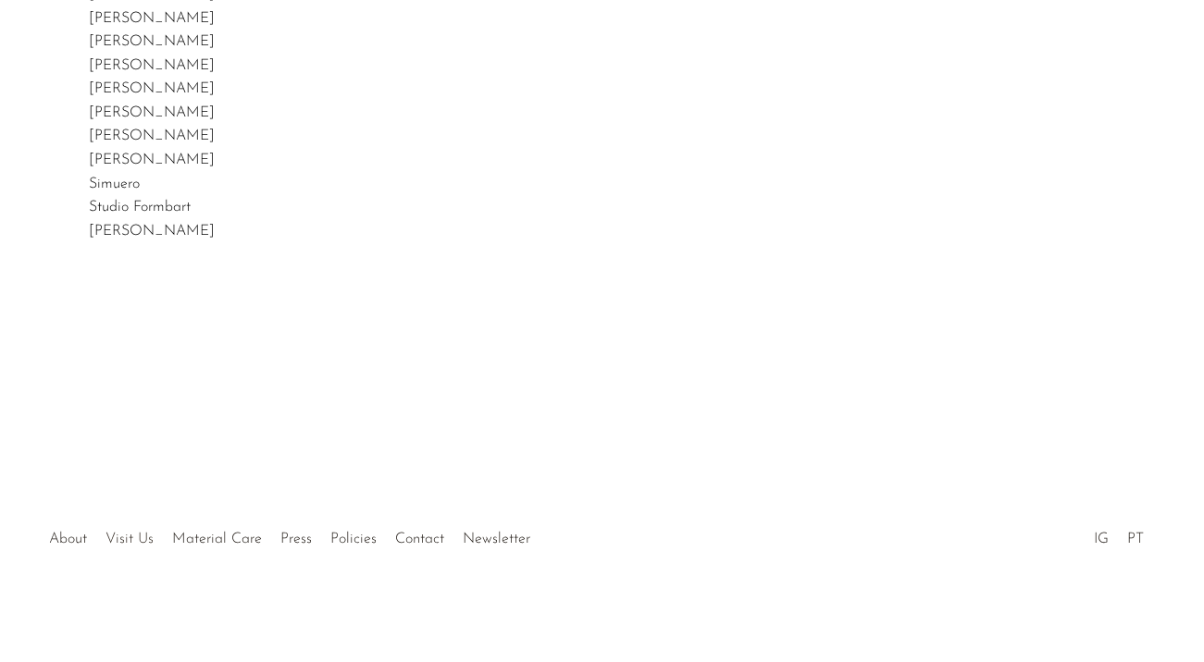 The width and height of the screenshot is (1204, 662). What do you see at coordinates (140, 207) in the screenshot?
I see `a: Studio Formbart` at bounding box center [140, 207].